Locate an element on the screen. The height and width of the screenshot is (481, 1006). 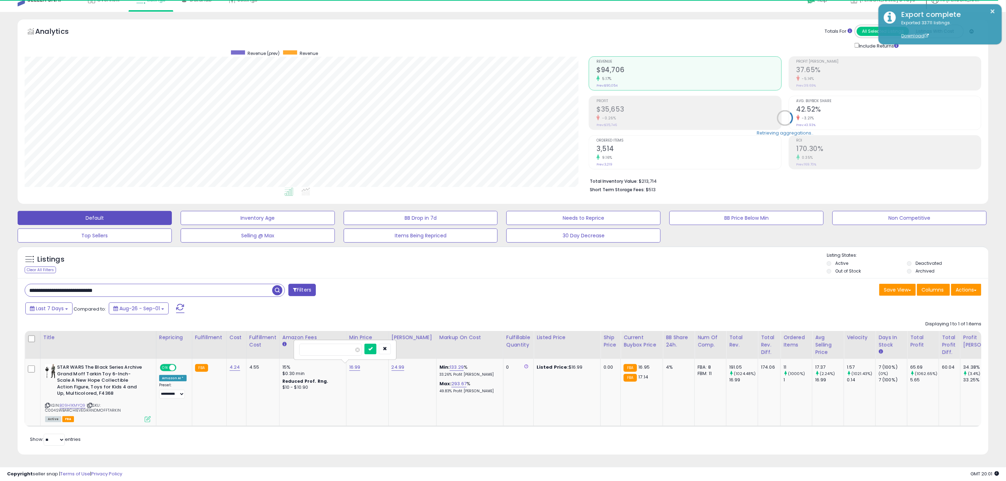
div: Total Rev. Diff. is located at coordinates (769, 345).